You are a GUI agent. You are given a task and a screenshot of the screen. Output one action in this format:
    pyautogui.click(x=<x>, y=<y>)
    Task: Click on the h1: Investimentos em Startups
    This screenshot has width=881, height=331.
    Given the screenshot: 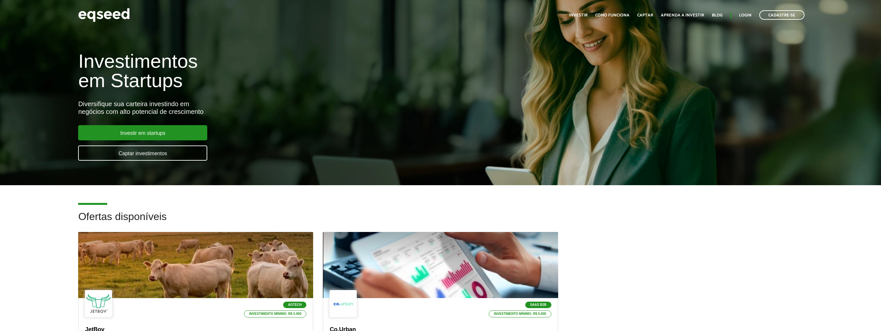 What is the action you would take?
    pyautogui.click(x=293, y=71)
    